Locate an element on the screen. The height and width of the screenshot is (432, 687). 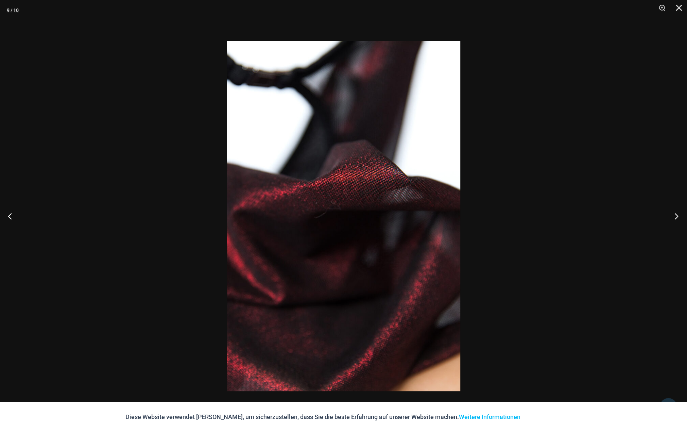
a: Weitere Informationen is located at coordinates (490, 417).